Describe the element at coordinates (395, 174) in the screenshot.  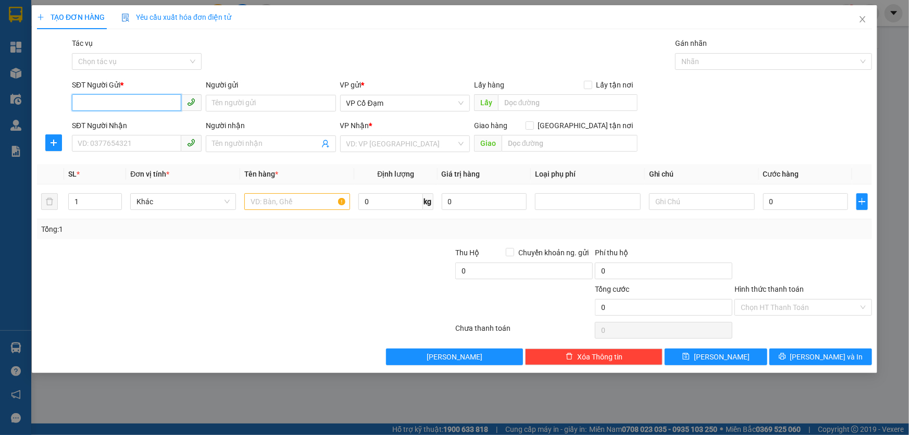
I see `span: Định lượng` at that location.